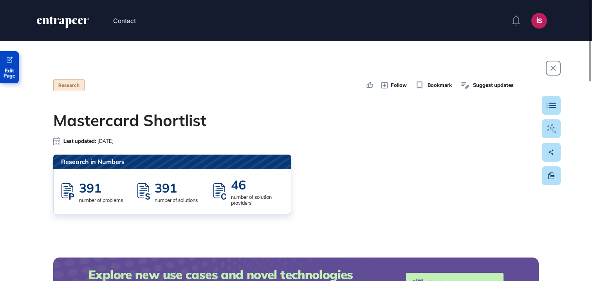 This screenshot has height=281, width=592. What do you see at coordinates (257, 200) in the screenshot?
I see `div: number of solution providers` at bounding box center [257, 200].